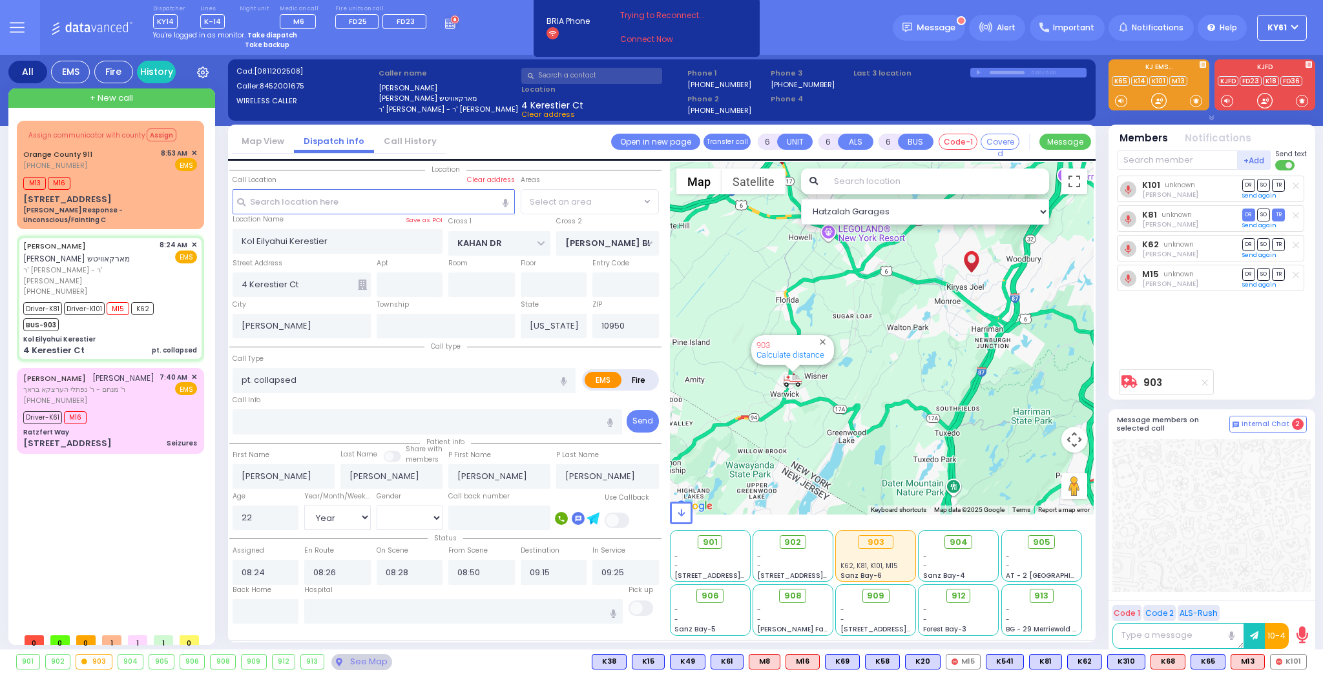 The height and width of the screenshot is (674, 1323). What do you see at coordinates (87, 135) in the screenshot?
I see `span: Assign communicator with county` at bounding box center [87, 135].